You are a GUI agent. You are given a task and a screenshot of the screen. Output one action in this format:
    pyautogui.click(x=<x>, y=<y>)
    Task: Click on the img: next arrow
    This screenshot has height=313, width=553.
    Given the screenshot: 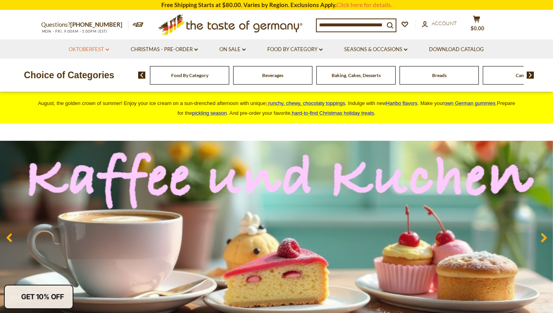 What is the action you would take?
    pyautogui.click(x=531, y=75)
    